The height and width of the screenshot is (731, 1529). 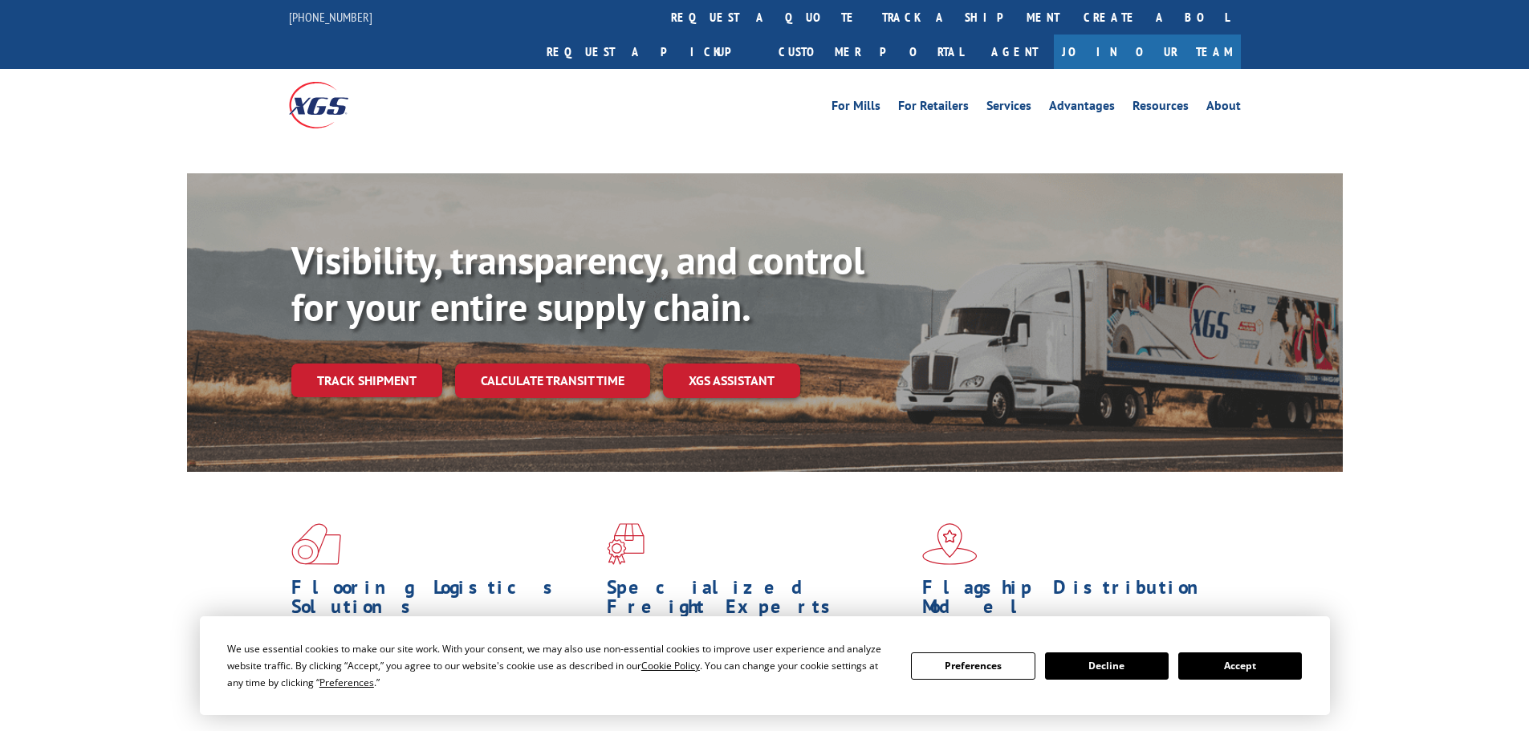 I want to click on a: For Mills, so click(x=856, y=108).